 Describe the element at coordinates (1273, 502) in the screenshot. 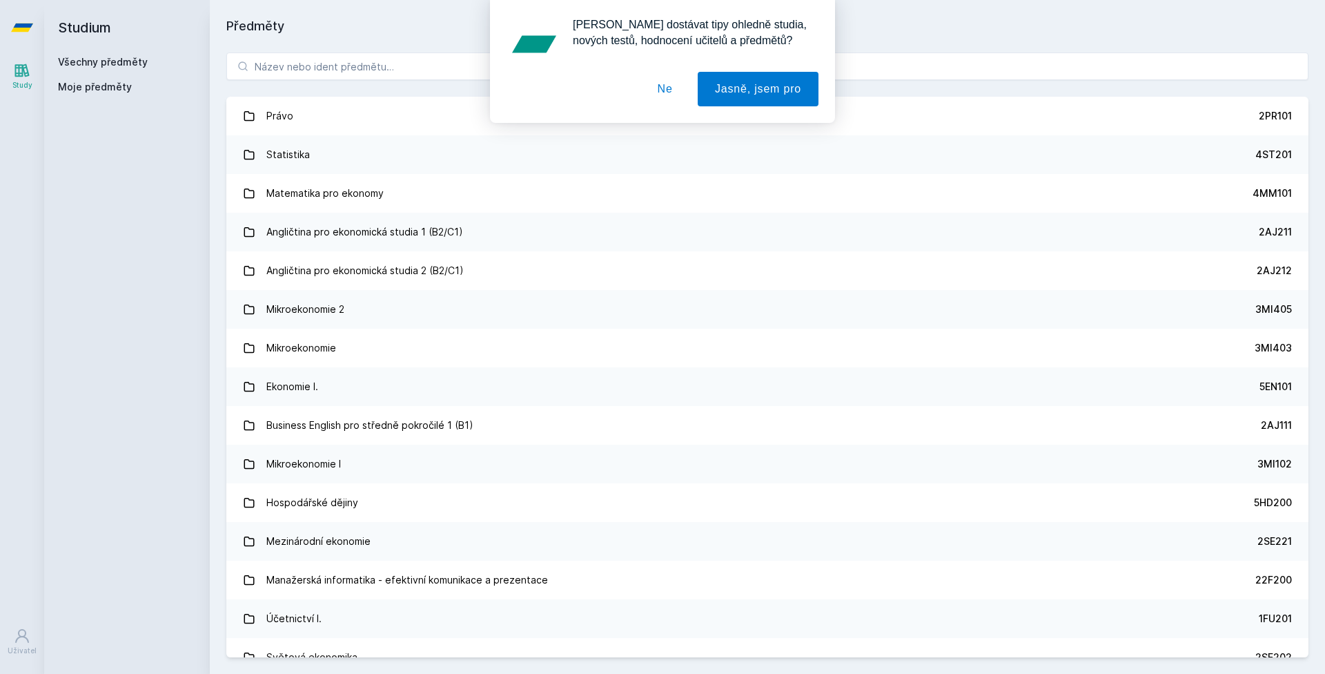

I see `div: 5HD200` at that location.